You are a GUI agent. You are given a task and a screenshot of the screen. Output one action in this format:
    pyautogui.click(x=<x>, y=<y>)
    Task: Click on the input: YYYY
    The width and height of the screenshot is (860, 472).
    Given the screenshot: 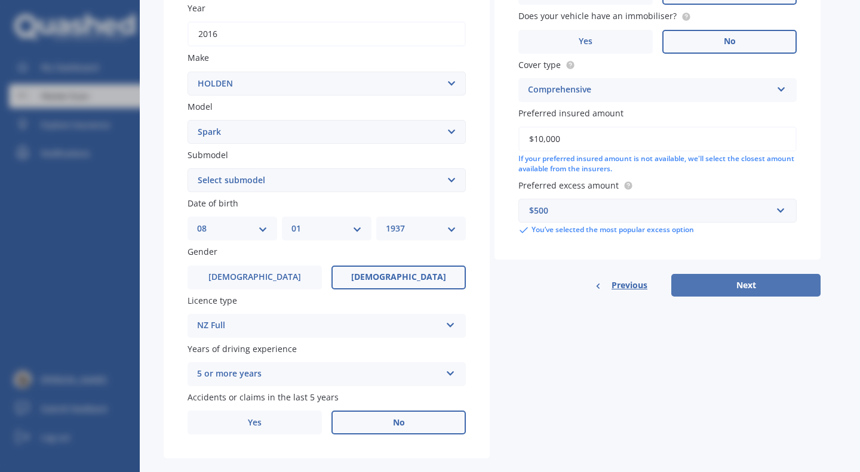 What is the action you would take?
    pyautogui.click(x=327, y=34)
    